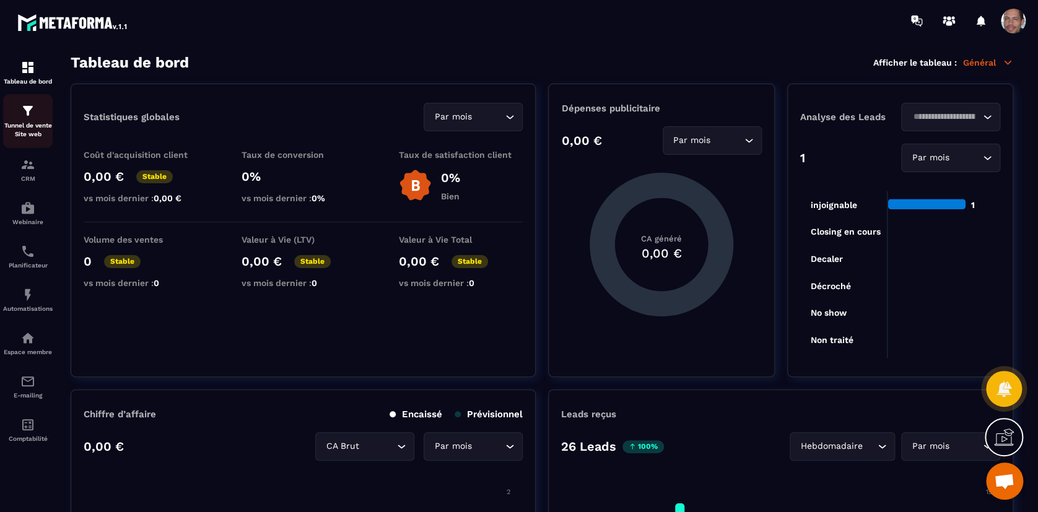 Image resolution: width=1038 pixels, height=512 pixels. What do you see at coordinates (508, 492) in the screenshot?
I see `tspan: 2` at bounding box center [508, 492].